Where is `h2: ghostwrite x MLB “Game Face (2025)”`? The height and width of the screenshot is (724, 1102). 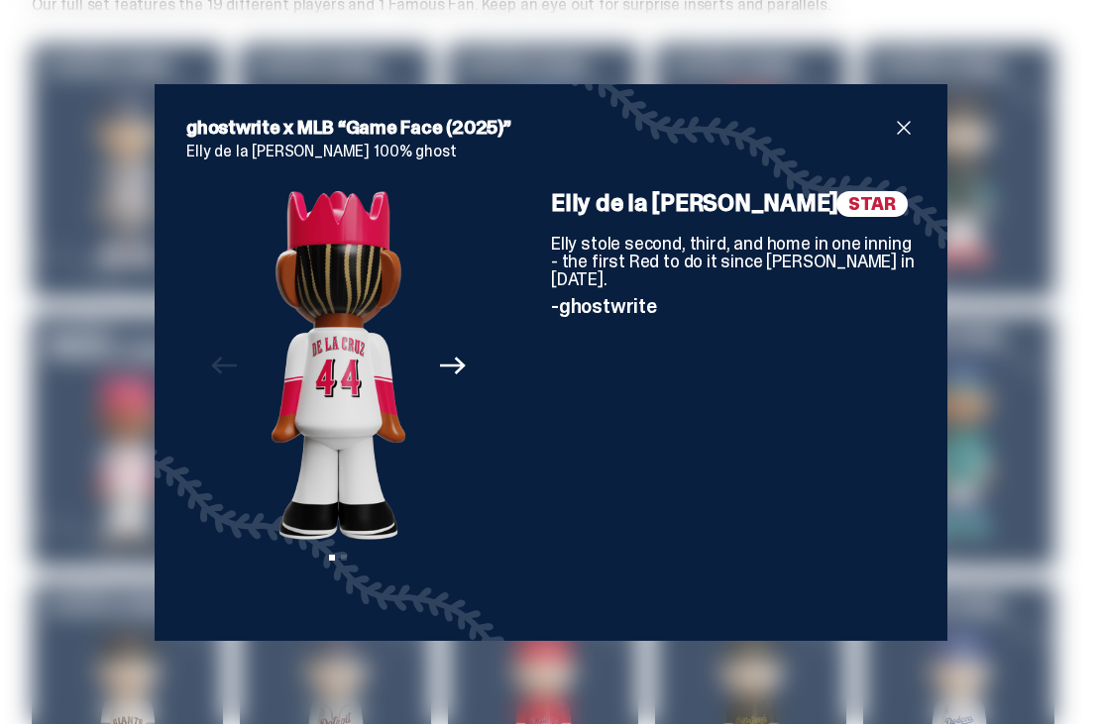 h2: ghostwrite x MLB “Game Face (2025)” is located at coordinates (539, 128).